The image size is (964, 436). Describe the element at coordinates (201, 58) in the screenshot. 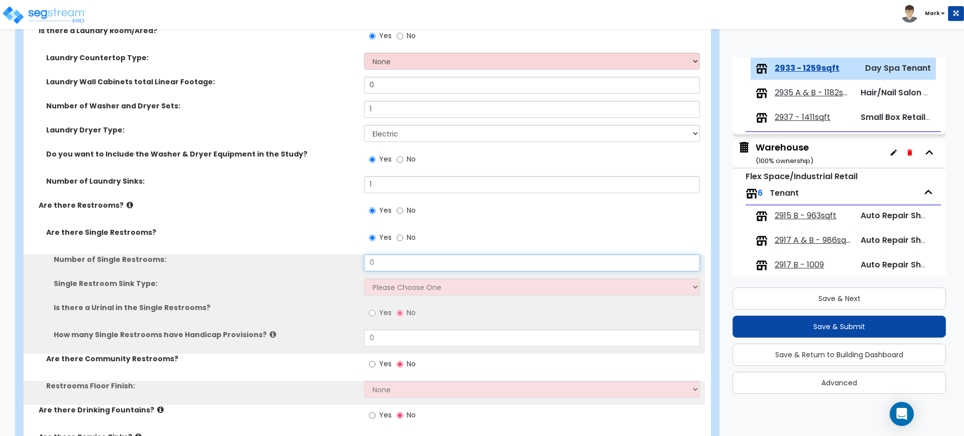

I see `label: Laundry Countertop Type:` at that location.